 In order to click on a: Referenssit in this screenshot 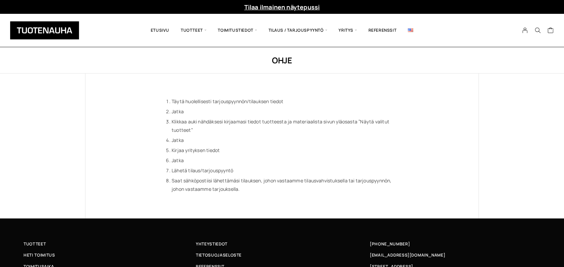, I will do `click(383, 30)`.